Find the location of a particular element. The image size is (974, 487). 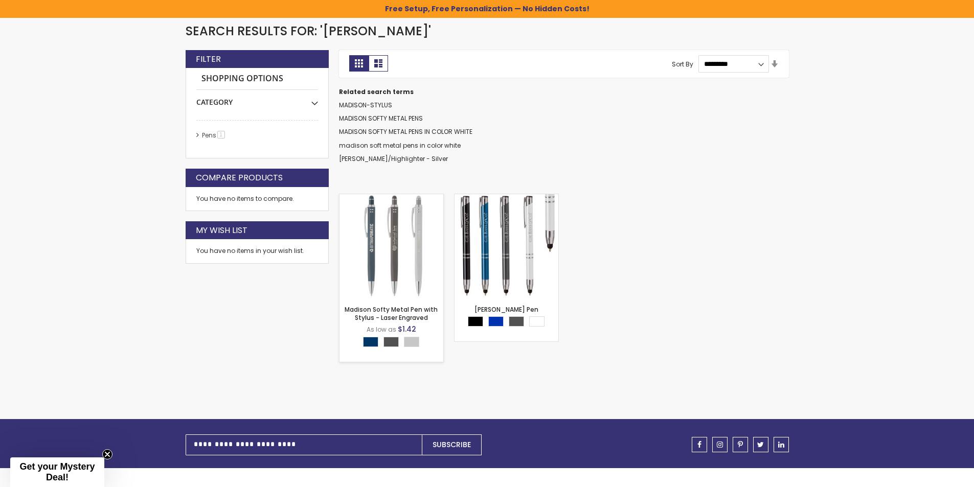

a: linkedin is located at coordinates (782, 445).